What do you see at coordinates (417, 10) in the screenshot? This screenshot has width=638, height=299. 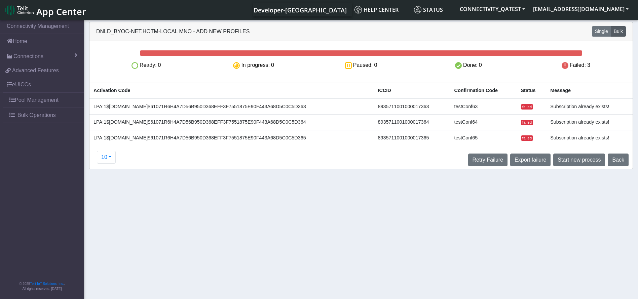 I see `img: status.svg` at bounding box center [417, 10].